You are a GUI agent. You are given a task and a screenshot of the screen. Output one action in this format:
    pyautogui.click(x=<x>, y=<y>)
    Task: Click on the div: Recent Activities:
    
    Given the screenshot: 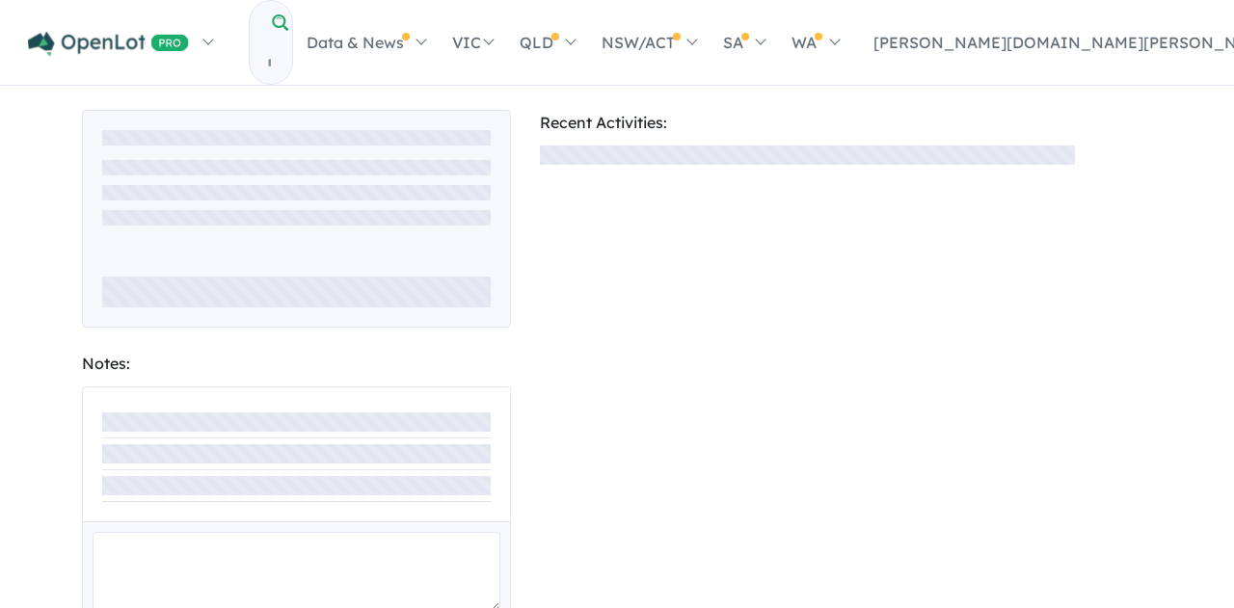 What is the action you would take?
    pyautogui.click(x=807, y=122)
    